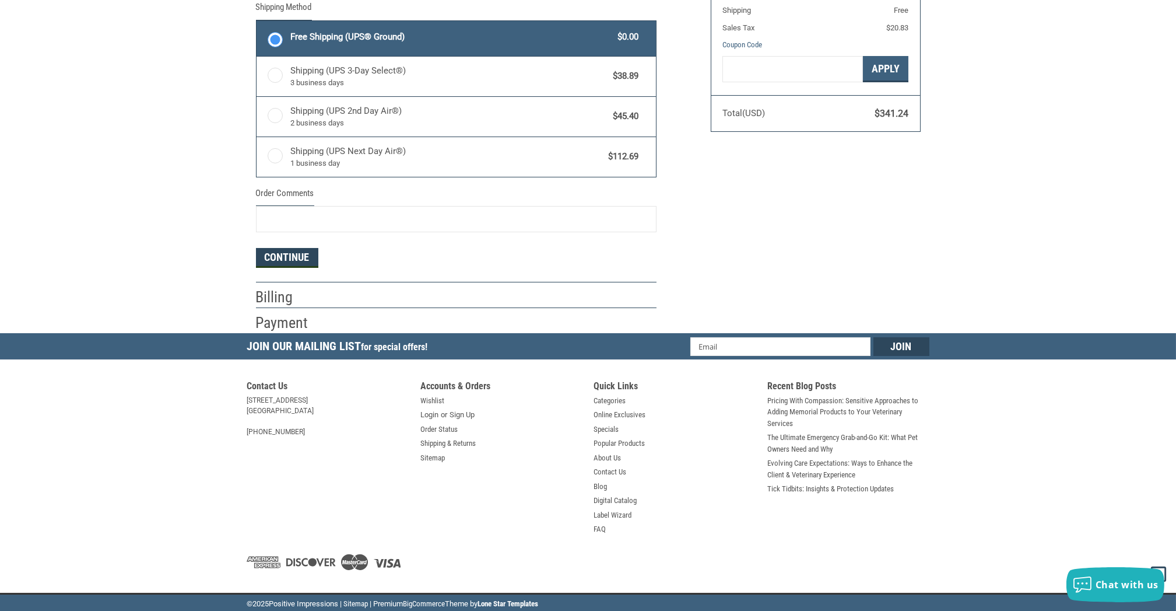 The width and height of the screenshot is (1176, 611). Describe the element at coordinates (606, 429) in the screenshot. I see `a: Specials` at that location.